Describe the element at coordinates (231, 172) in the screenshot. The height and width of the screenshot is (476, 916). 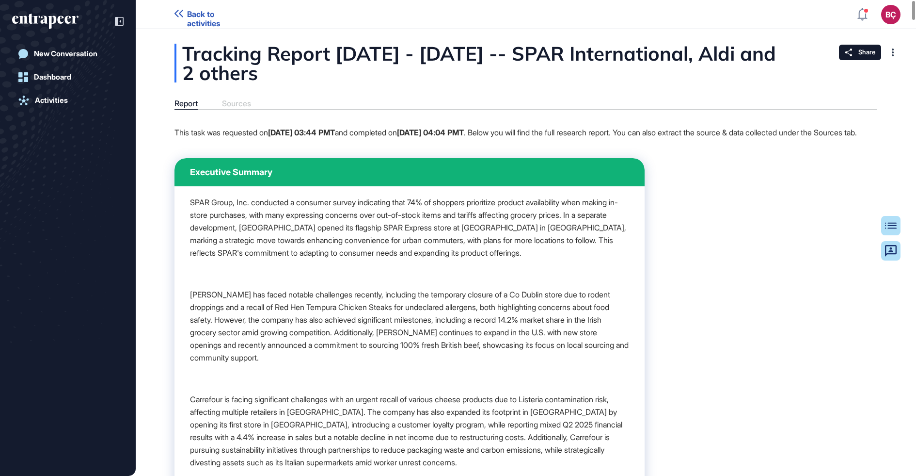
I see `span: Executive Summary` at that location.